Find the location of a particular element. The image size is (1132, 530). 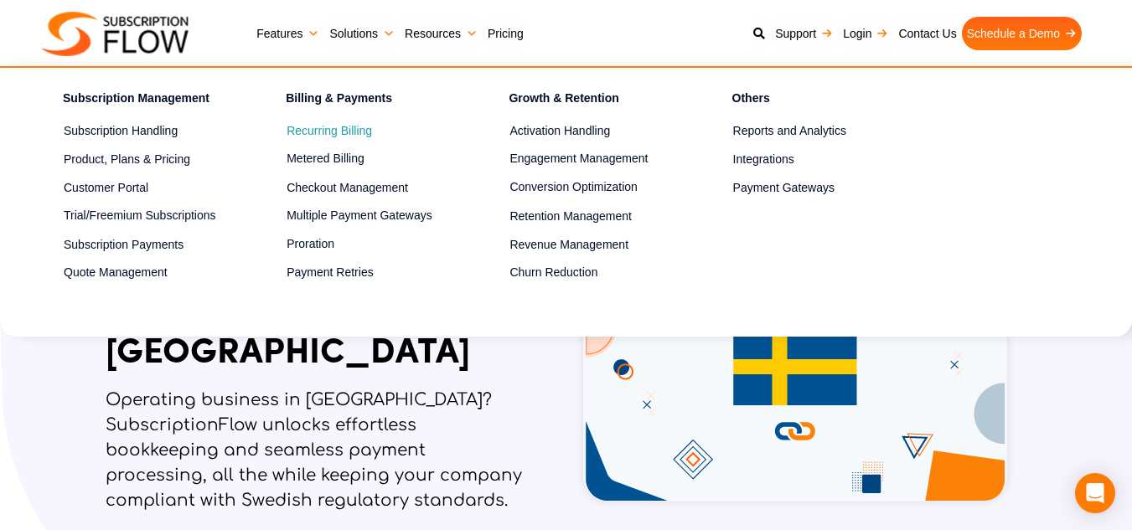

a: Multiple Payment Gateways is located at coordinates (368, 216).